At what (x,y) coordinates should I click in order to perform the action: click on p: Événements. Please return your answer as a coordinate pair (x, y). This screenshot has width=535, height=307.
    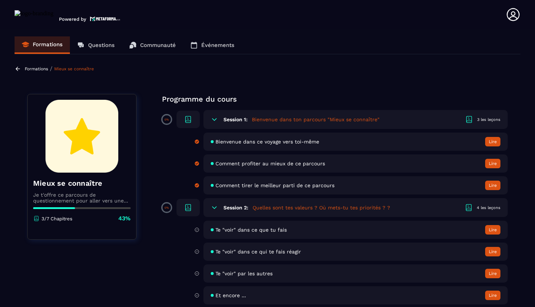
    Looking at the image, I should click on (218, 45).